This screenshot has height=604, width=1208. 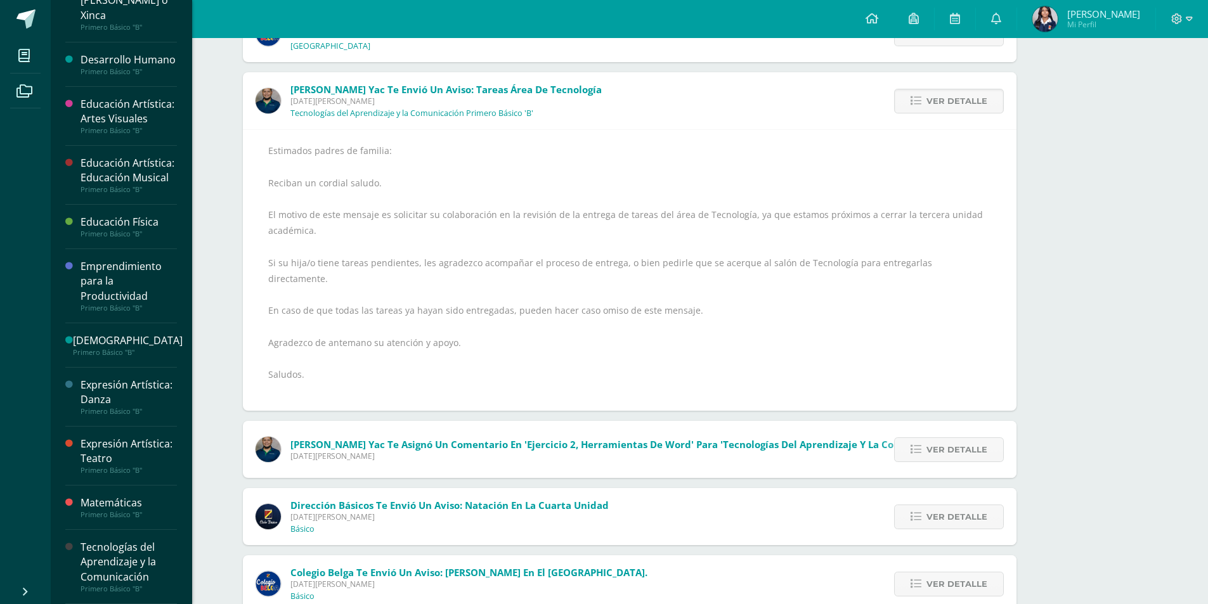 What do you see at coordinates (129, 397) in the screenshot?
I see `a: Expresión Artística: DanzaPrimero Básico "B"` at bounding box center [129, 397].